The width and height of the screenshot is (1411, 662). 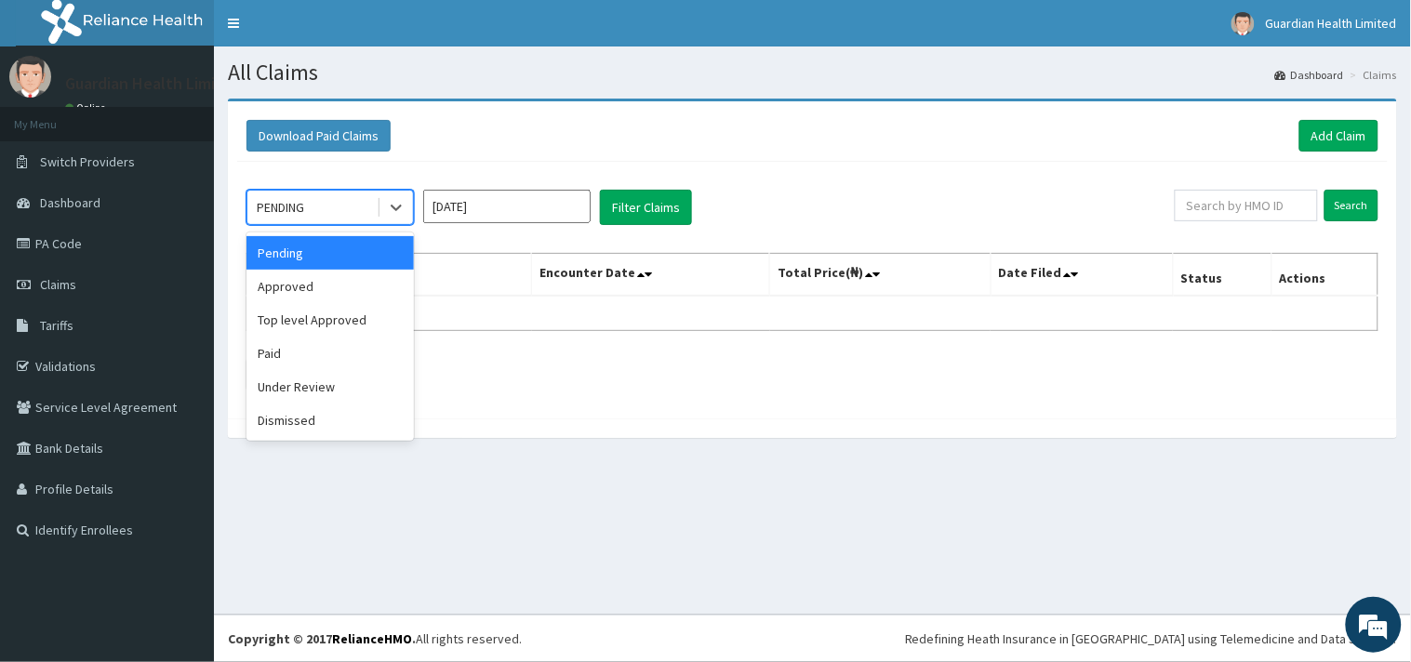 What do you see at coordinates (322, 639) in the screenshot?
I see `strong: Copyright © 2017 .` at bounding box center [322, 639].